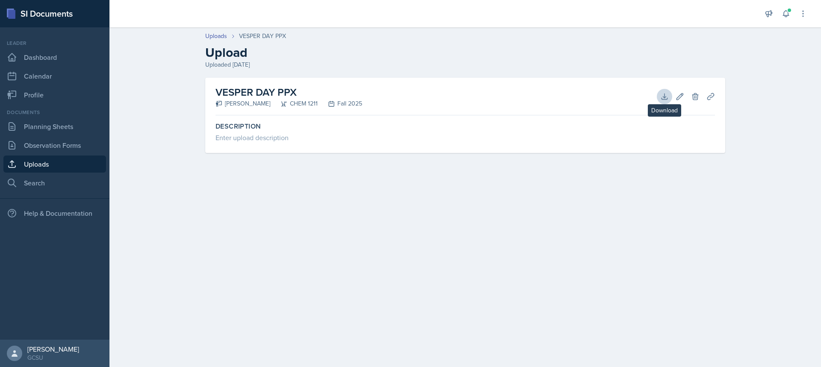 Image resolution: width=821 pixels, height=367 pixels. Describe the element at coordinates (55, 112) in the screenshot. I see `div: Documents` at that location.